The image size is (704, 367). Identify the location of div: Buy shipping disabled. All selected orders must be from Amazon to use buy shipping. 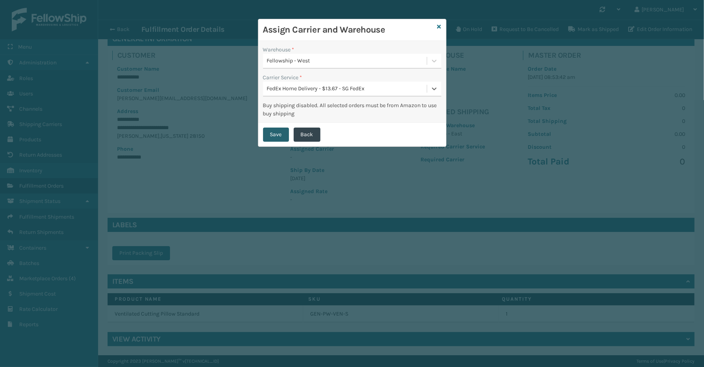
(352, 110).